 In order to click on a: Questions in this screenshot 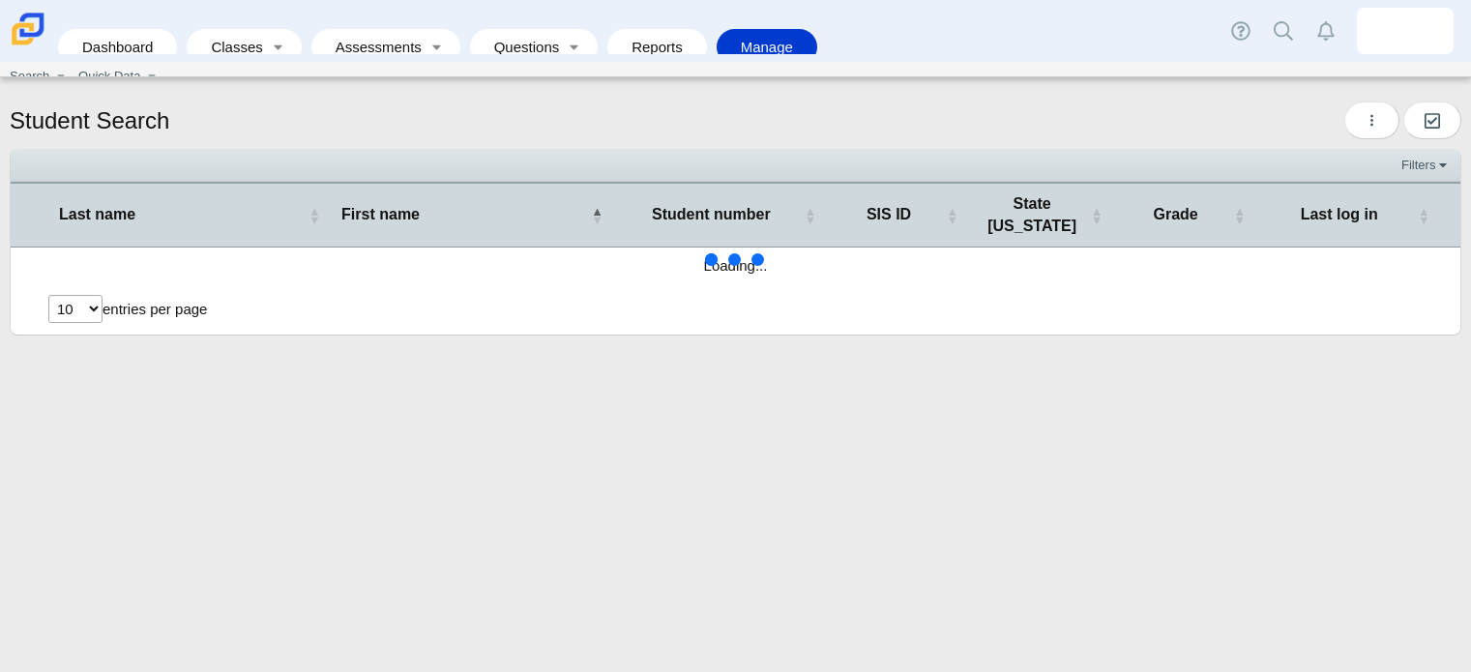, I will do `click(520, 46)`.